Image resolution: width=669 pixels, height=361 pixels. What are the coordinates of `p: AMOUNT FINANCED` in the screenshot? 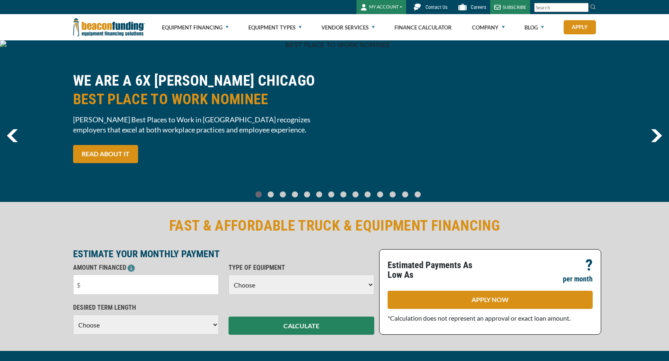 It's located at (146, 268).